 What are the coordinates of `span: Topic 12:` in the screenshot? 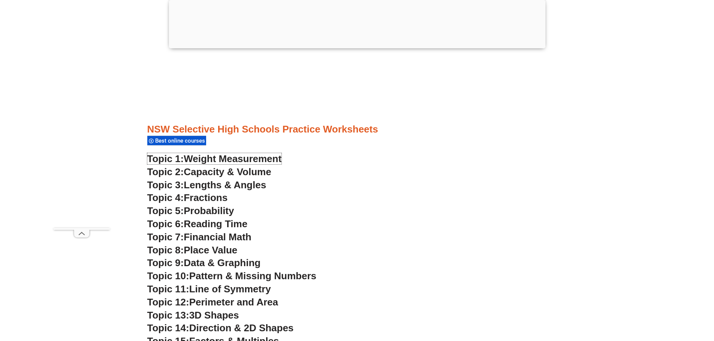 It's located at (168, 302).